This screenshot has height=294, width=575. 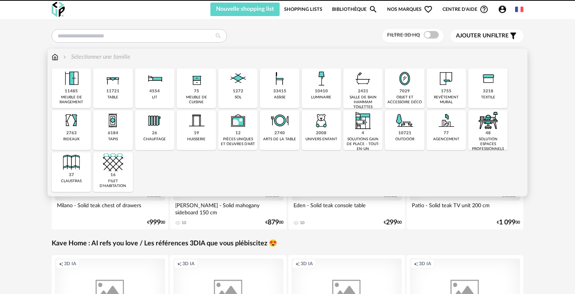 I want to click on div: textile, so click(x=488, y=97).